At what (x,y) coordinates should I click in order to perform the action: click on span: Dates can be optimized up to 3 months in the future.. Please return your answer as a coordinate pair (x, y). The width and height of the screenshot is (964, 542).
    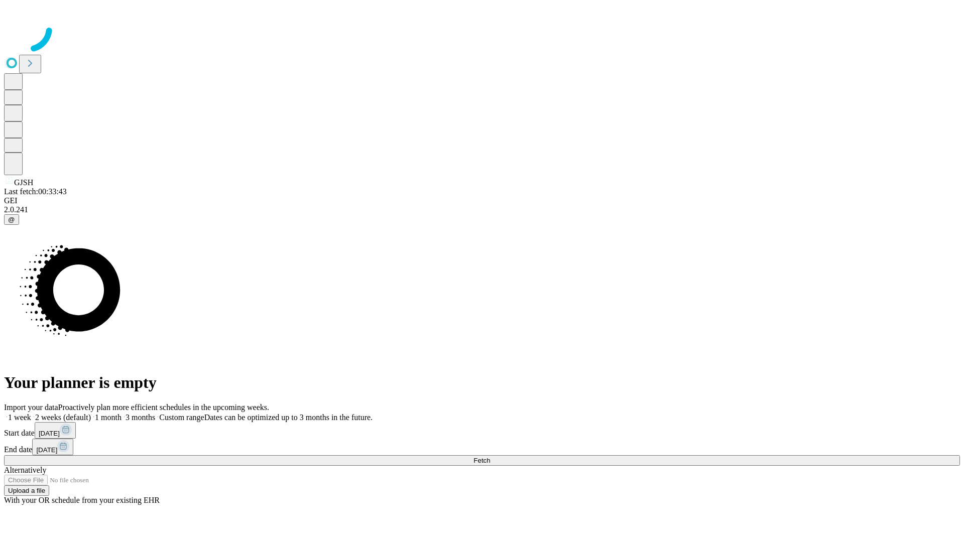
    Looking at the image, I should click on (288, 417).